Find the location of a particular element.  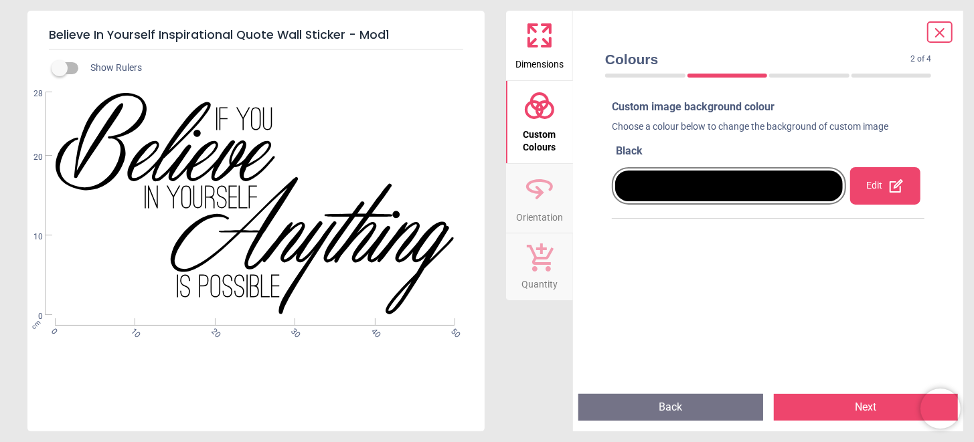

span: Orientation is located at coordinates (539, 215).